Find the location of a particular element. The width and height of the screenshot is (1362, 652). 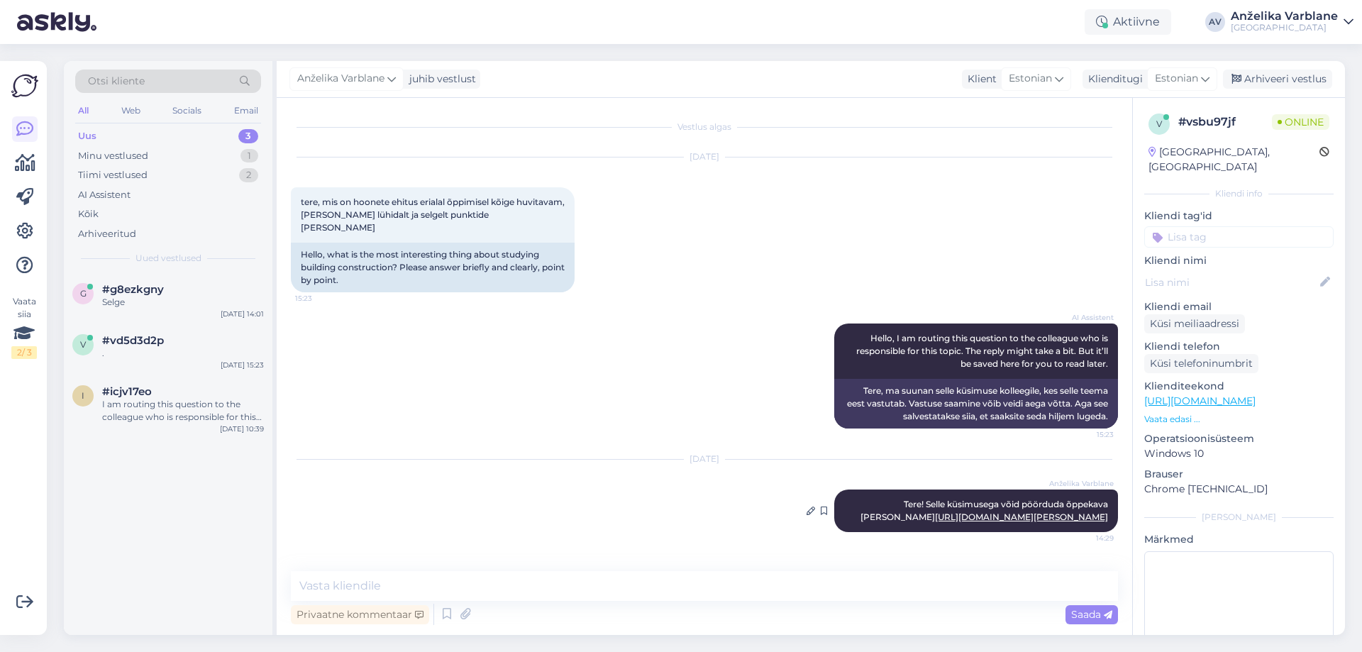

input: Lisa tag is located at coordinates (1238, 237).